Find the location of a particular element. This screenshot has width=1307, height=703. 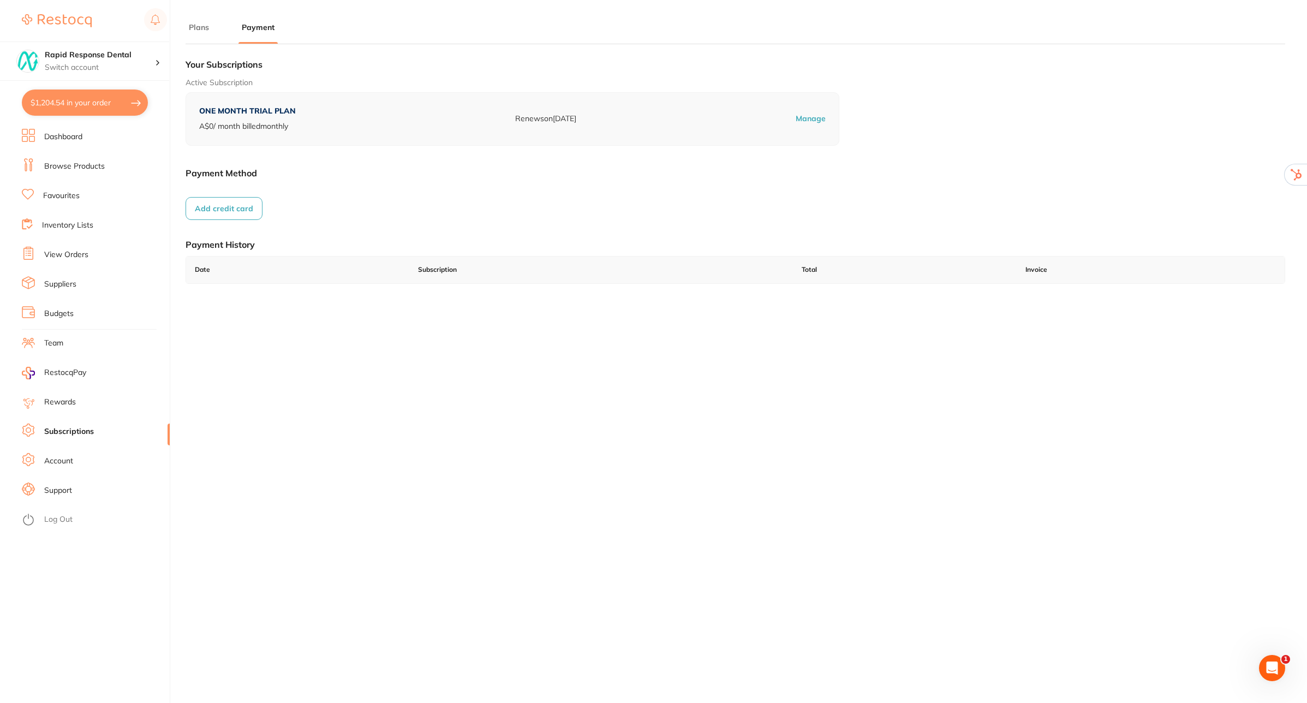

p: Manage is located at coordinates (811, 119).